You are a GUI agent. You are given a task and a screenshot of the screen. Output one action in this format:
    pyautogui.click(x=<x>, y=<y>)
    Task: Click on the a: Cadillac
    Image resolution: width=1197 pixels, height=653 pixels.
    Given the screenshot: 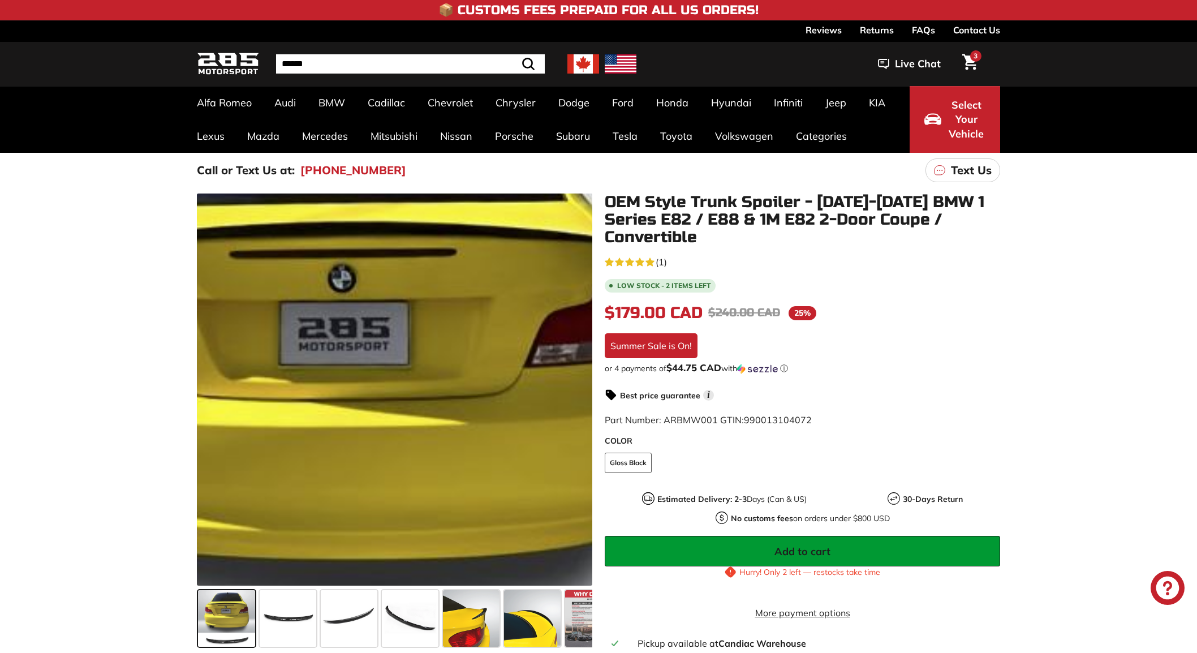 What is the action you would take?
    pyautogui.click(x=386, y=102)
    